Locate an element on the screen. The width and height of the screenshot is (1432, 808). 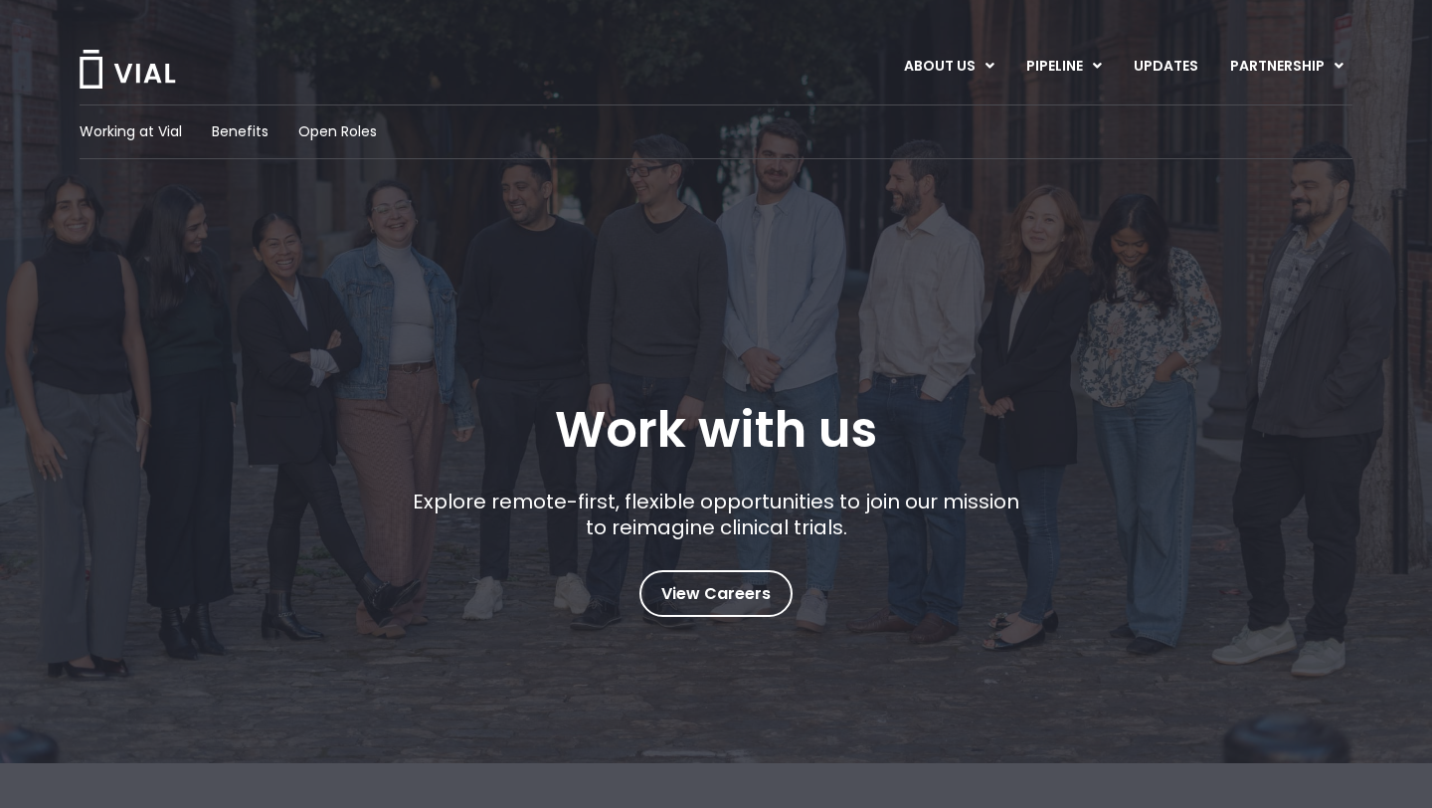
span: Open Roles is located at coordinates (337, 131).